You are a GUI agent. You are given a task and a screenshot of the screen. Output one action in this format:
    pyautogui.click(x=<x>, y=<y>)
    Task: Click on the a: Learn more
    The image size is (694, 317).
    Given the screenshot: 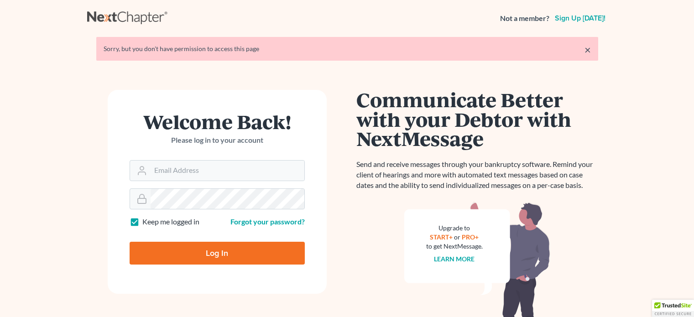 What is the action you would take?
    pyautogui.click(x=454, y=259)
    